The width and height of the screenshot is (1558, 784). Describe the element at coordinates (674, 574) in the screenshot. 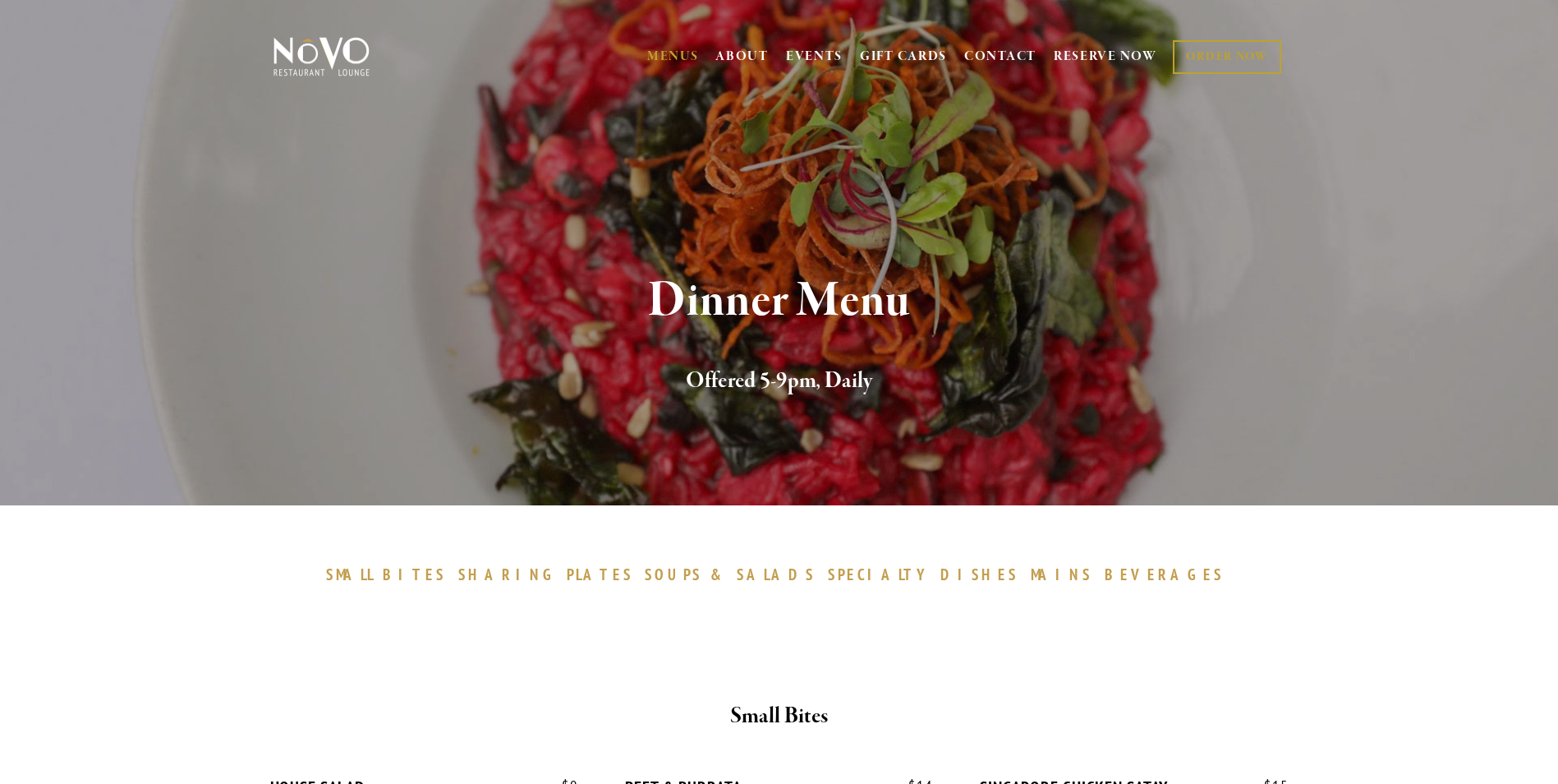

I see `span: SOUPS` at that location.